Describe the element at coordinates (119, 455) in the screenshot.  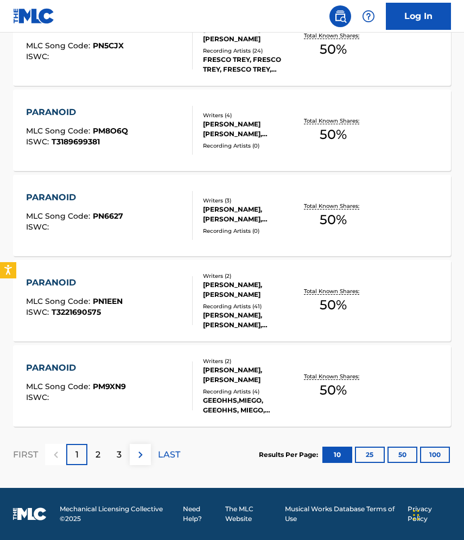
I see `p: 3` at that location.